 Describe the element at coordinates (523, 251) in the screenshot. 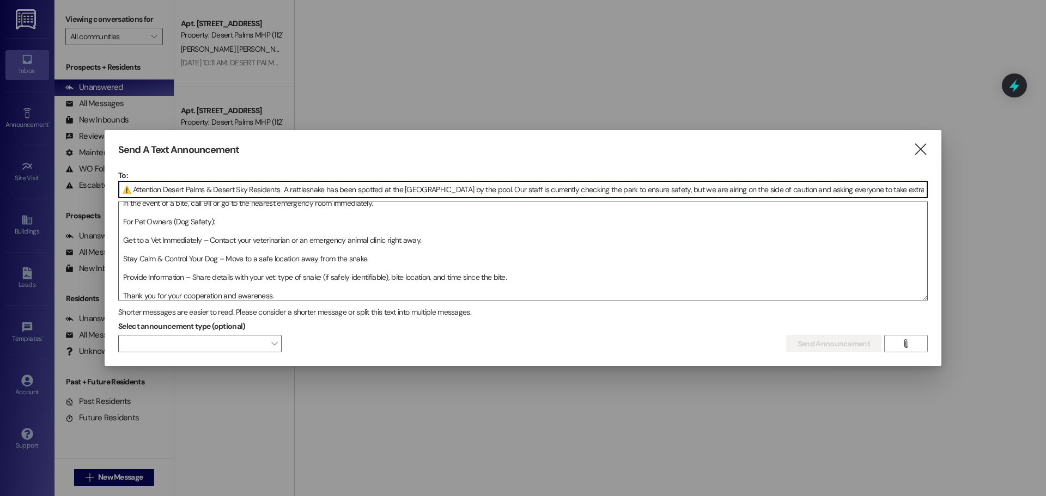

I see `div: ⚠️ Attention Desert Palms & Desert Sky Residents A rattlesnake has been spotted at the [GEOGRAPHI...` at that location.